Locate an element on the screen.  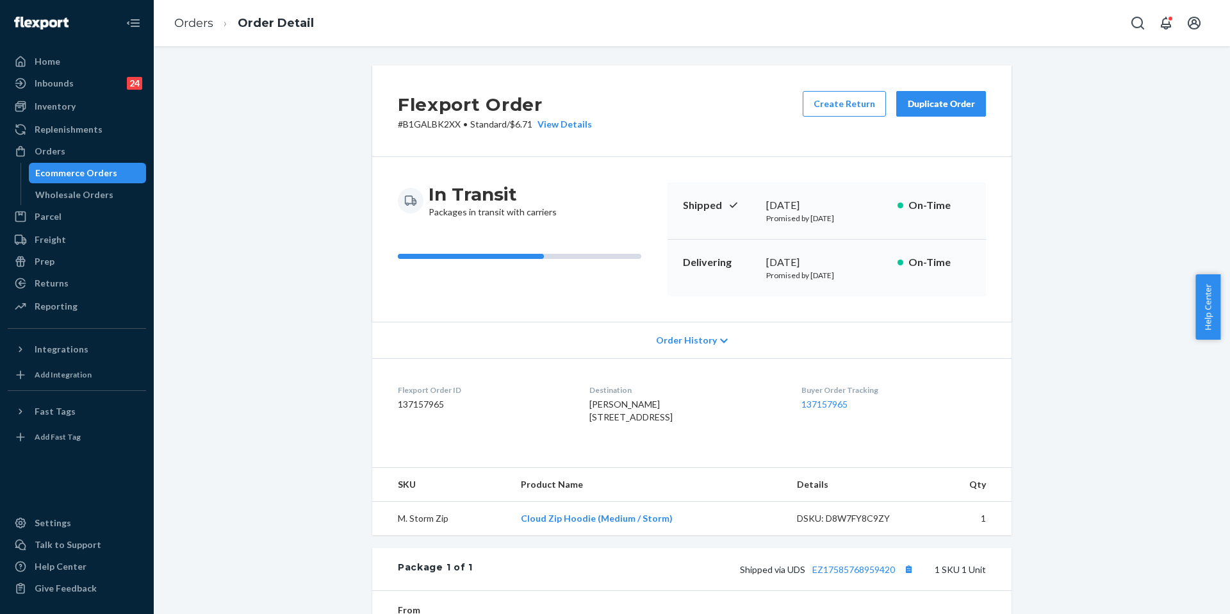
button: Give Feedback is located at coordinates (77, 588).